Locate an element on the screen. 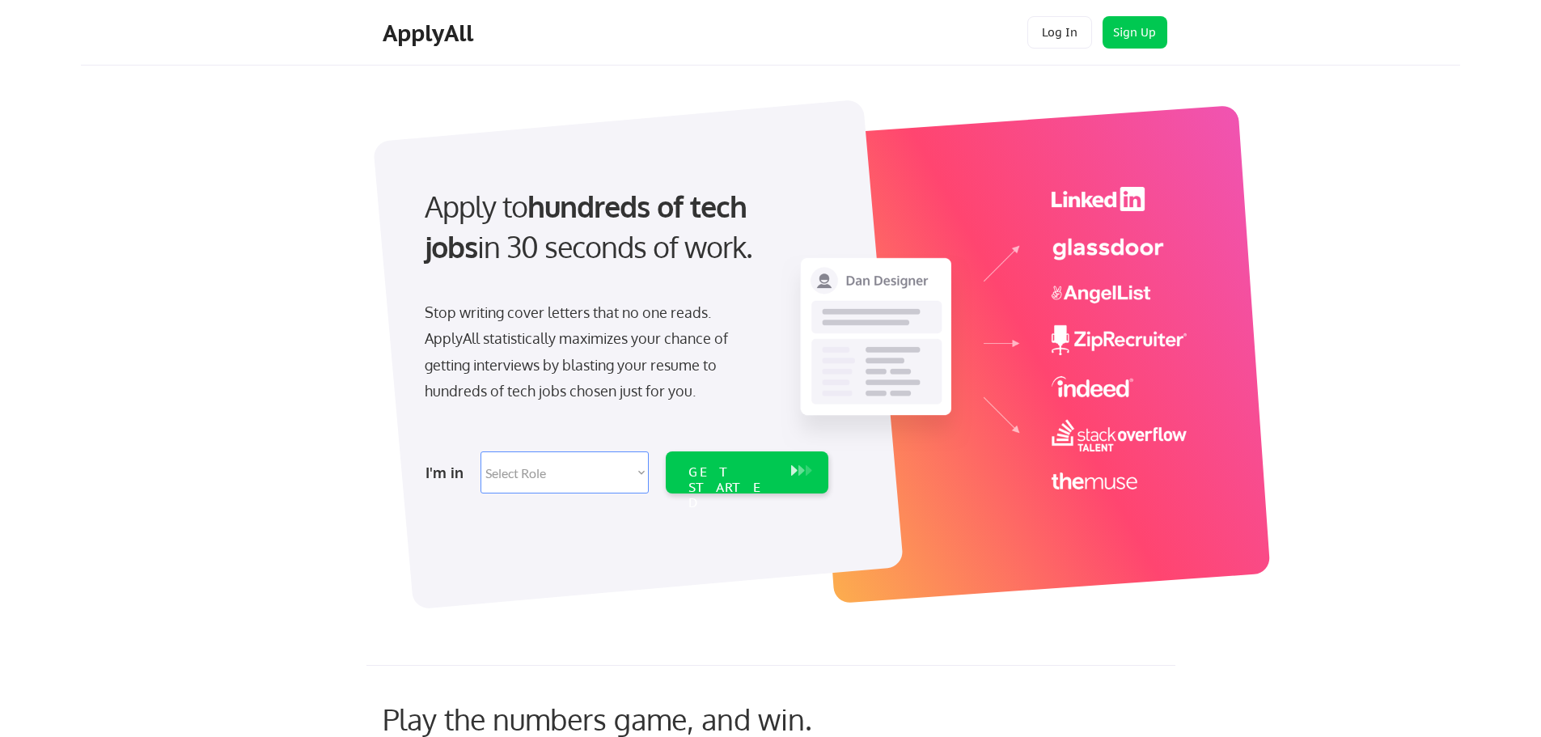  div: GET STARTED is located at coordinates (731, 488).